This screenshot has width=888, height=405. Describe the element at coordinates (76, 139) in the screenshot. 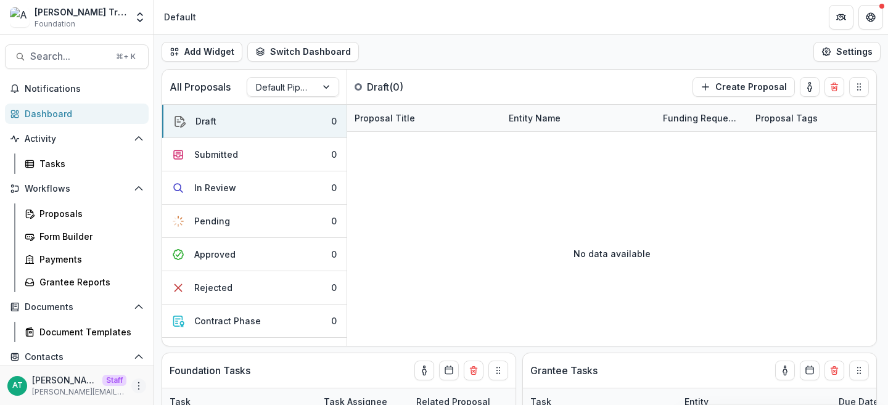

I see `span: Activity` at that location.